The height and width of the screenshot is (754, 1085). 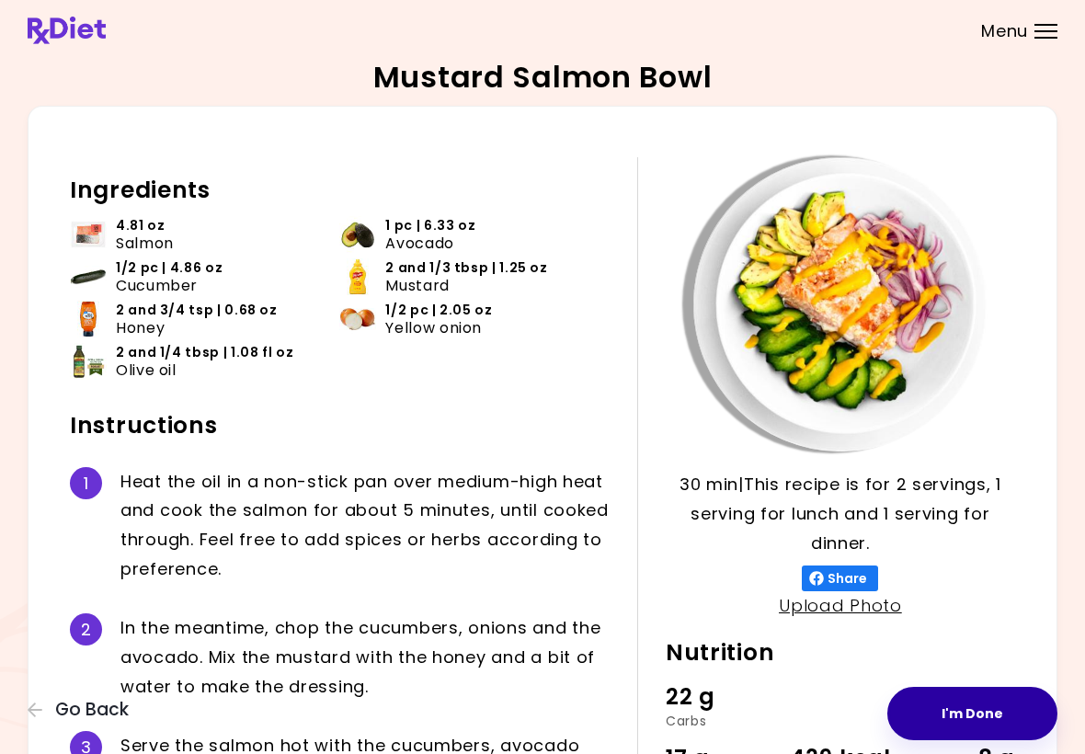 I want to click on img: RxDiet, so click(x=66, y=30).